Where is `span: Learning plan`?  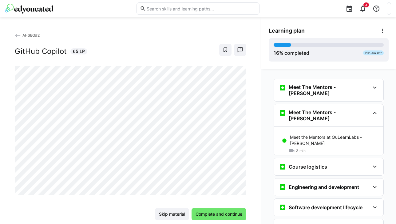 span: Learning plan is located at coordinates (287, 31).